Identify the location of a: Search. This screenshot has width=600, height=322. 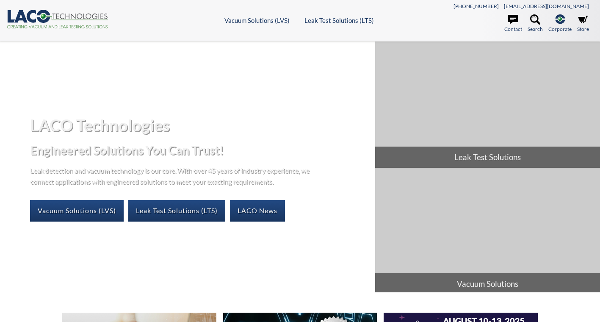
(535, 24).